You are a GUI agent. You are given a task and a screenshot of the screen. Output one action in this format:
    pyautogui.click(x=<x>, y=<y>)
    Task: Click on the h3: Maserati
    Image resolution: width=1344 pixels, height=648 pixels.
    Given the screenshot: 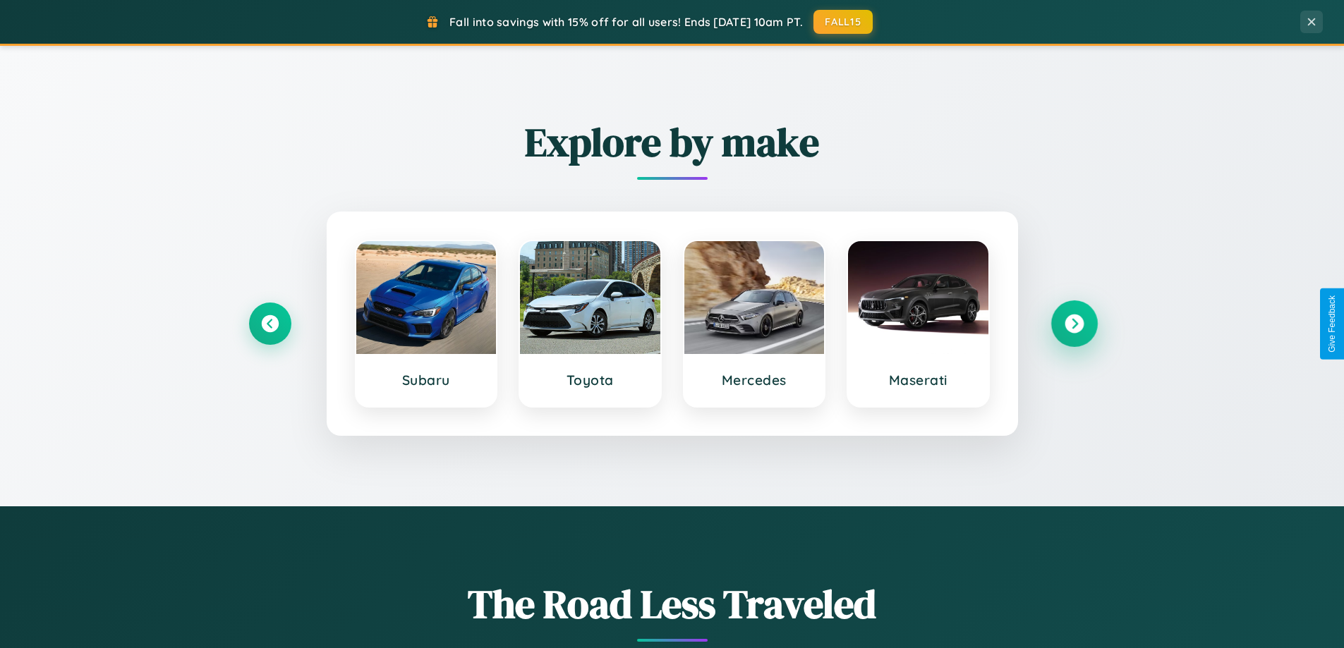 What is the action you would take?
    pyautogui.click(x=918, y=380)
    